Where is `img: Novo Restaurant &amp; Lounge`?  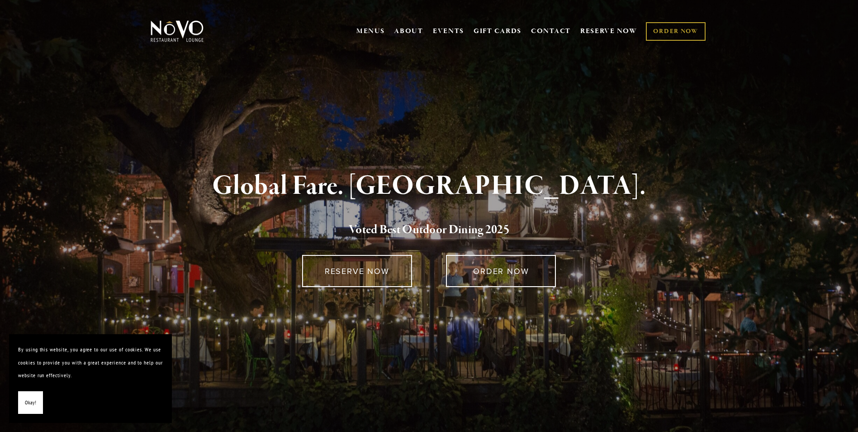
img: Novo Restaurant &amp; Lounge is located at coordinates (177, 31).